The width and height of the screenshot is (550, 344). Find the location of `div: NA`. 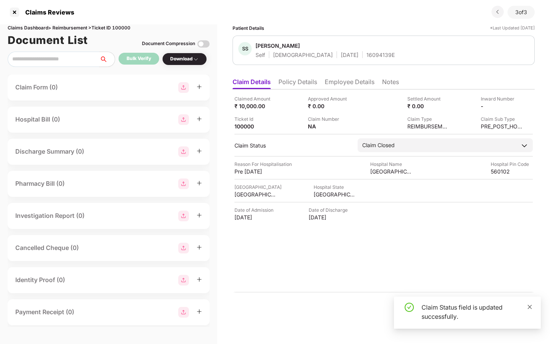

div: NA is located at coordinates (329, 126).